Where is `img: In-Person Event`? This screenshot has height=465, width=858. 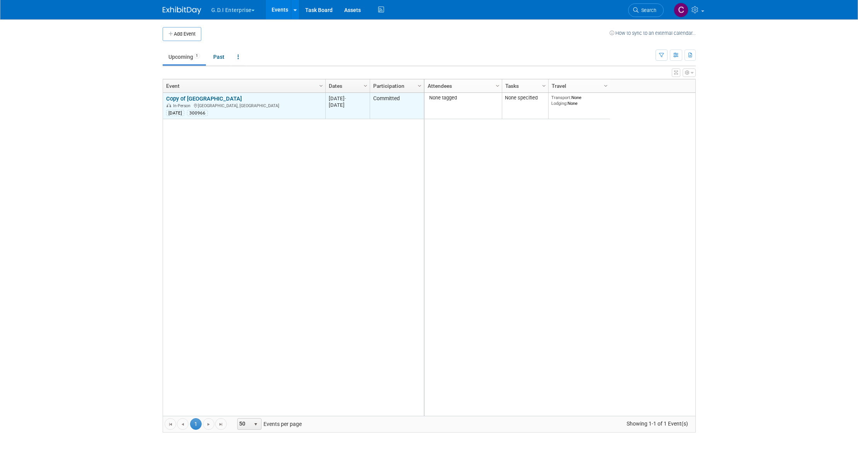 img: In-Person Event is located at coordinates (169, 105).